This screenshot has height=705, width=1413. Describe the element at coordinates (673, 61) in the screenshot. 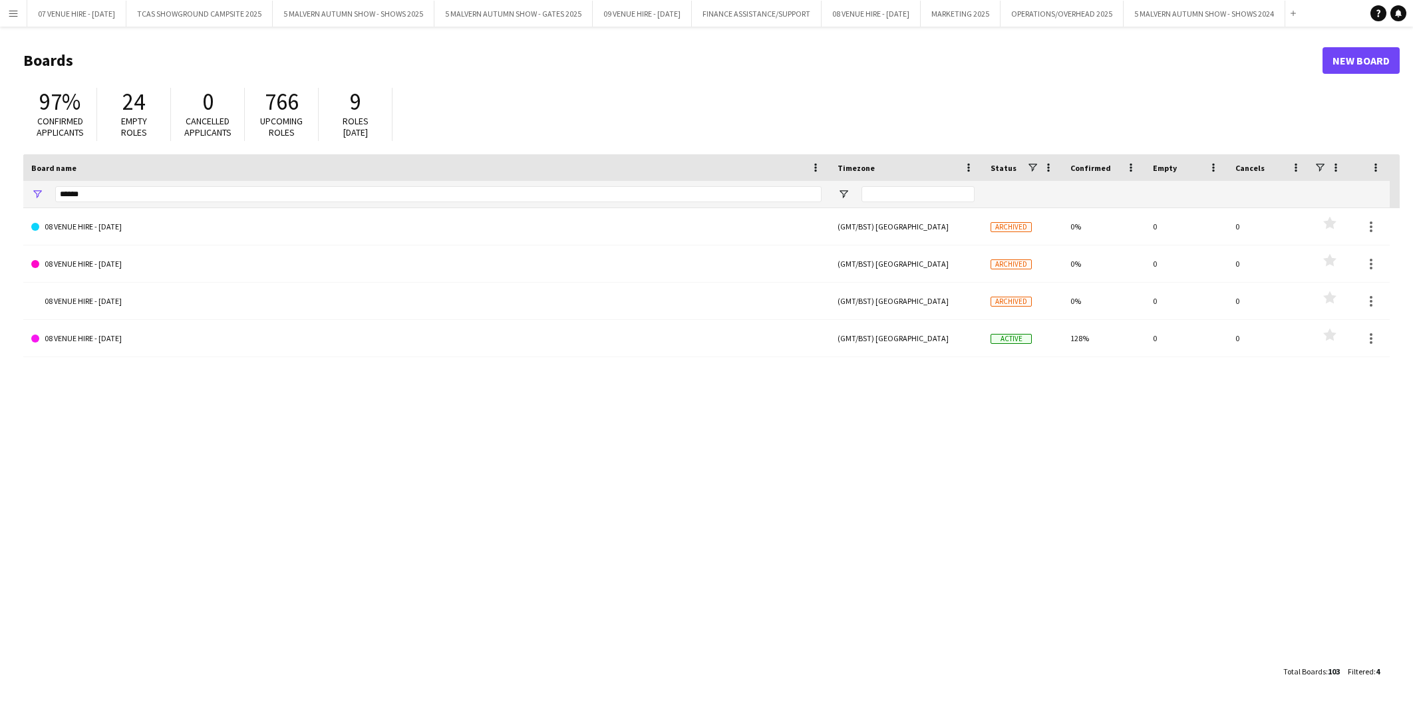

I see `h1: Boards` at that location.